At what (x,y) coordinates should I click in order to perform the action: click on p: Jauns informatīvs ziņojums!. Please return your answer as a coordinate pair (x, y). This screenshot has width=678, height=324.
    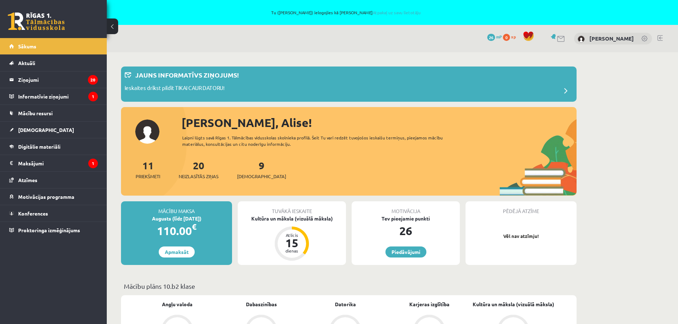
    Looking at the image, I should click on (187, 75).